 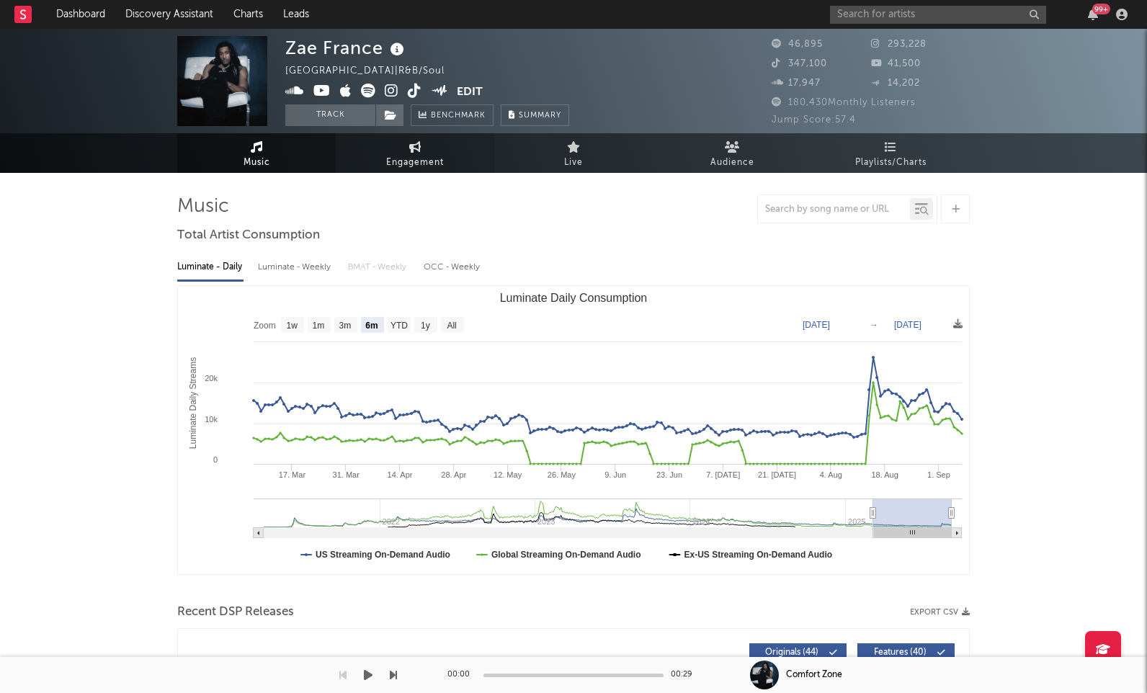 I want to click on span: Features ( 40 ), so click(x=900, y=653).